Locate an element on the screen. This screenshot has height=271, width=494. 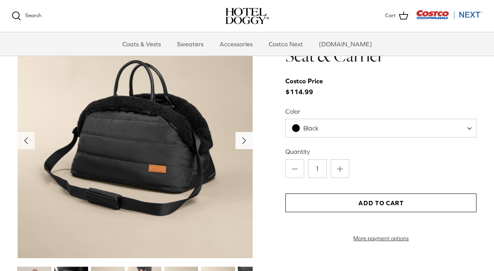
label: Color is located at coordinates (381, 111).